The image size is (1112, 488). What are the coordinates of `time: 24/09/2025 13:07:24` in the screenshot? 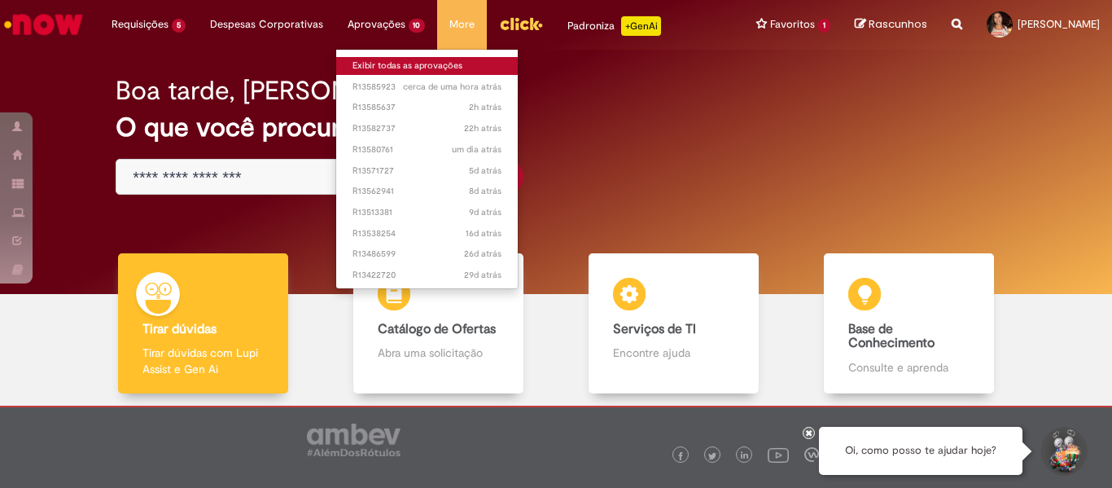 It's located at (485, 191).